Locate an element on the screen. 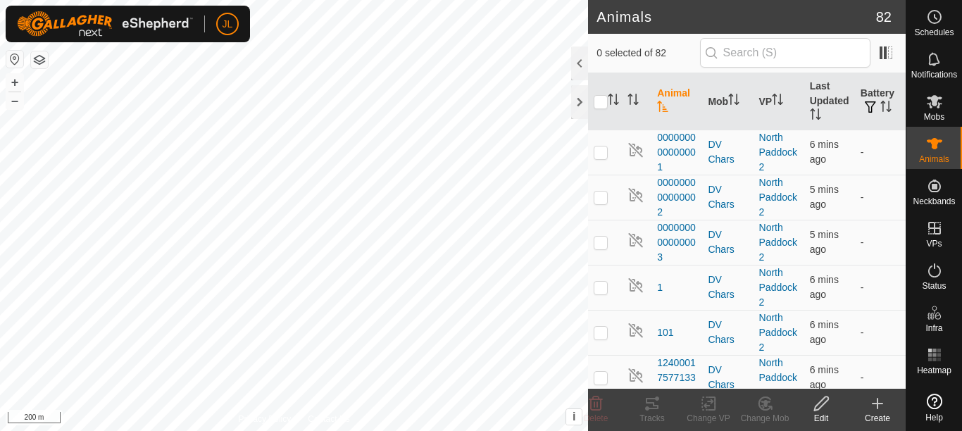 This screenshot has height=431, width=962. span: Neckbands is located at coordinates (934, 201).